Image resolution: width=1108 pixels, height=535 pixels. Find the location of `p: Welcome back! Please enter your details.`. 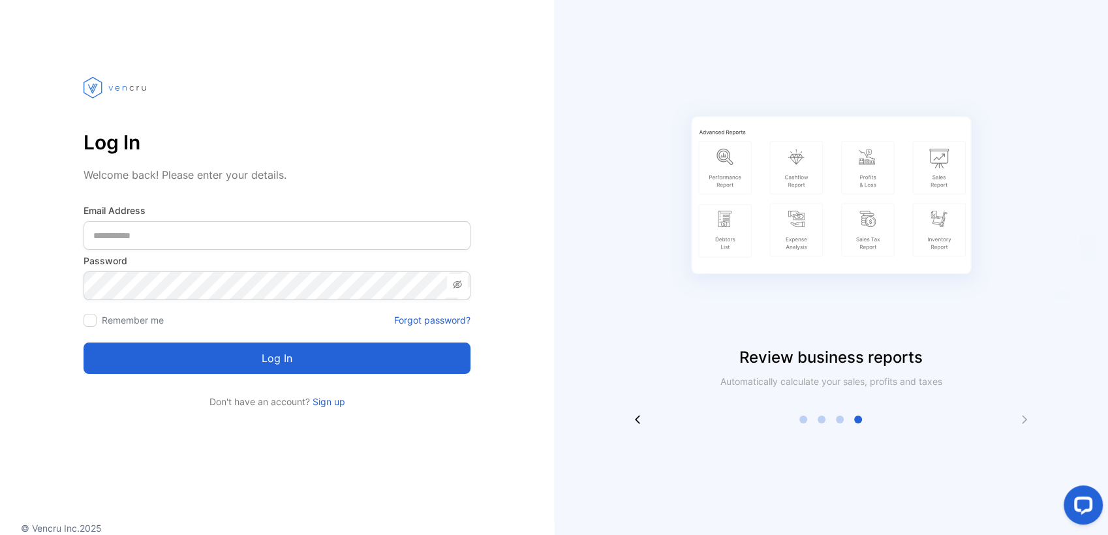

p: Welcome back! Please enter your details. is located at coordinates (277, 175).